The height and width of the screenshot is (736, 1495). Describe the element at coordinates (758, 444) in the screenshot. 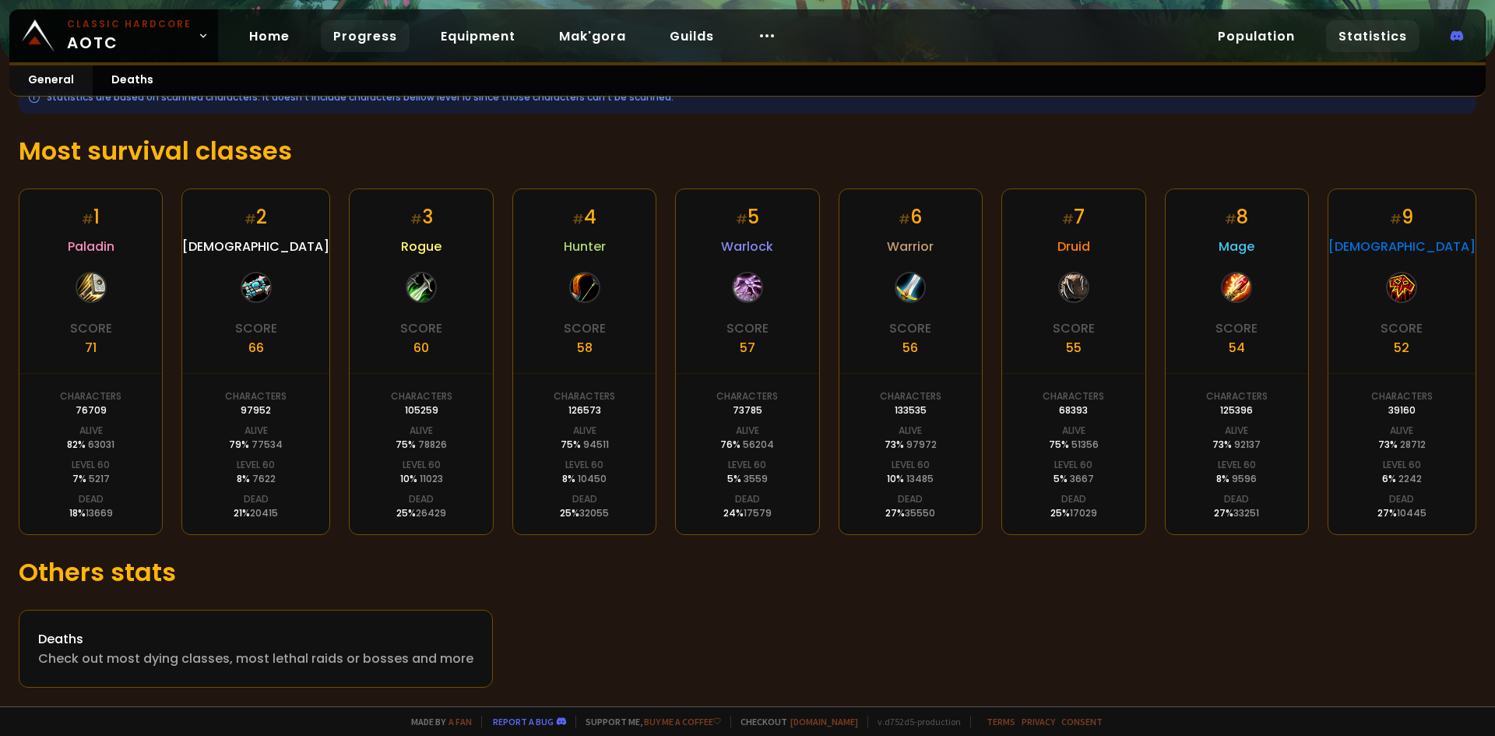

I see `span: 56204` at that location.